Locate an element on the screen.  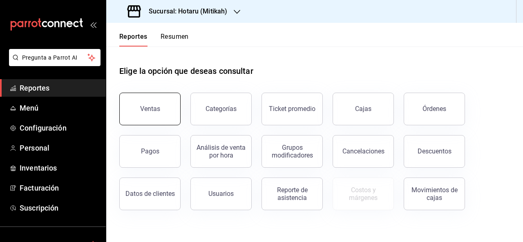
span: Suscripción is located at coordinates (59, 208).